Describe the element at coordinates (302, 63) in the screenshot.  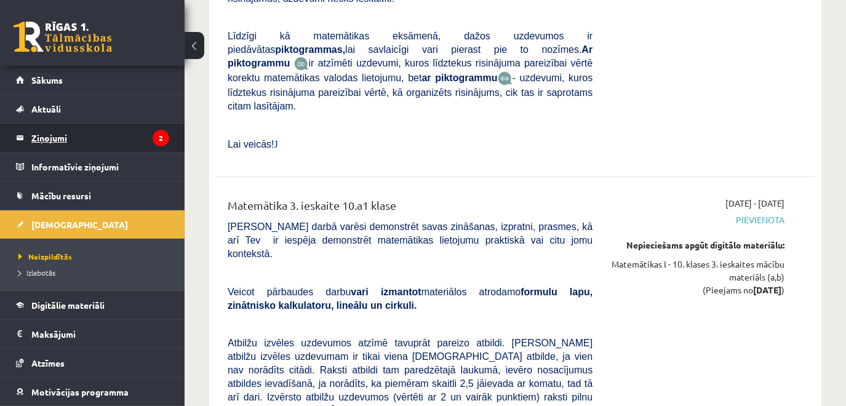
I see `img: JfuEzvunn4EvwAAAAASUVORK5CYII=` at that location.